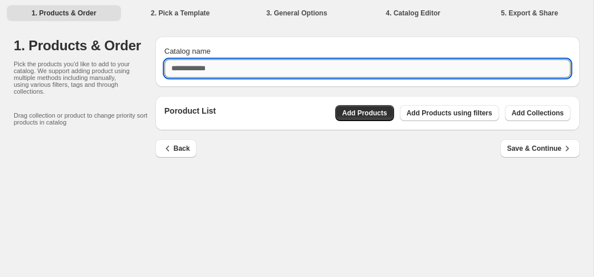 This screenshot has height=277, width=594. I want to click on span: Add Products using filters, so click(449, 113).